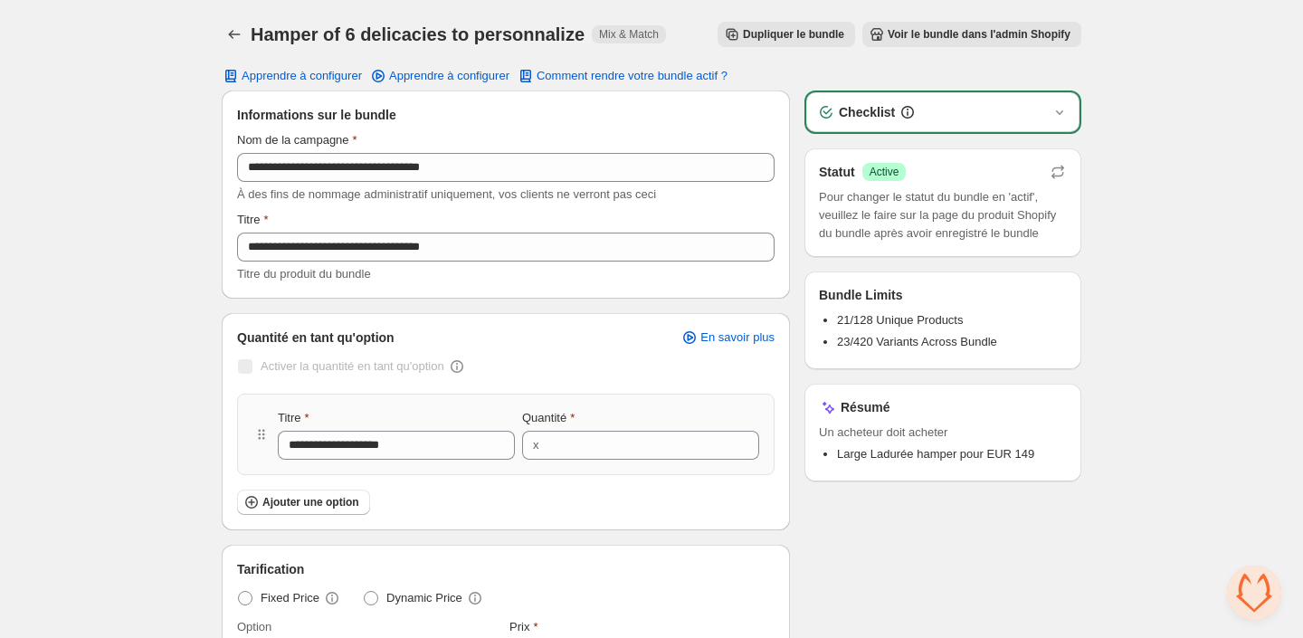  I want to click on div: Open chat, so click(1254, 592).